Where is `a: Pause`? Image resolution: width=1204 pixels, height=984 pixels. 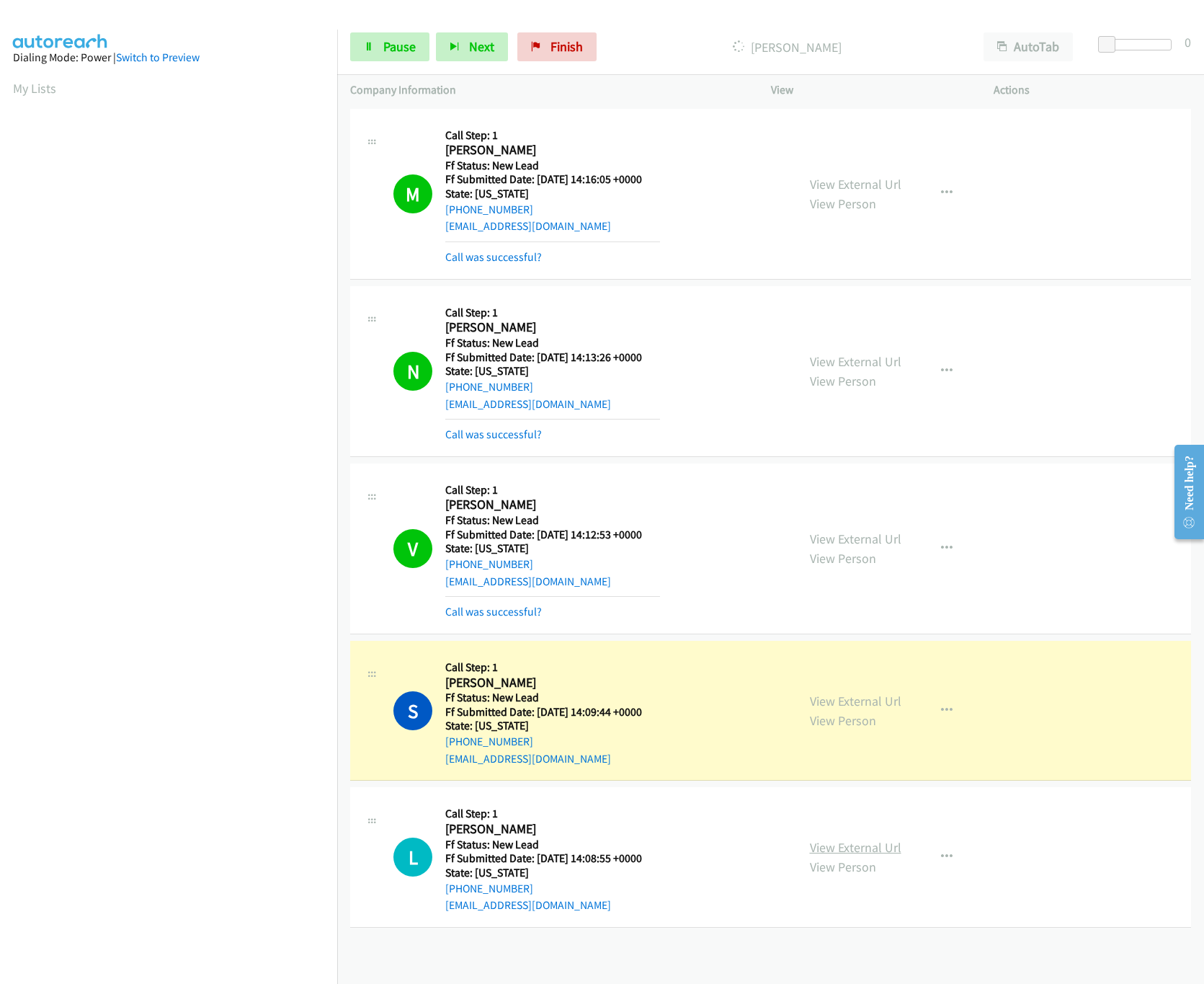 a: Pause is located at coordinates (390, 47).